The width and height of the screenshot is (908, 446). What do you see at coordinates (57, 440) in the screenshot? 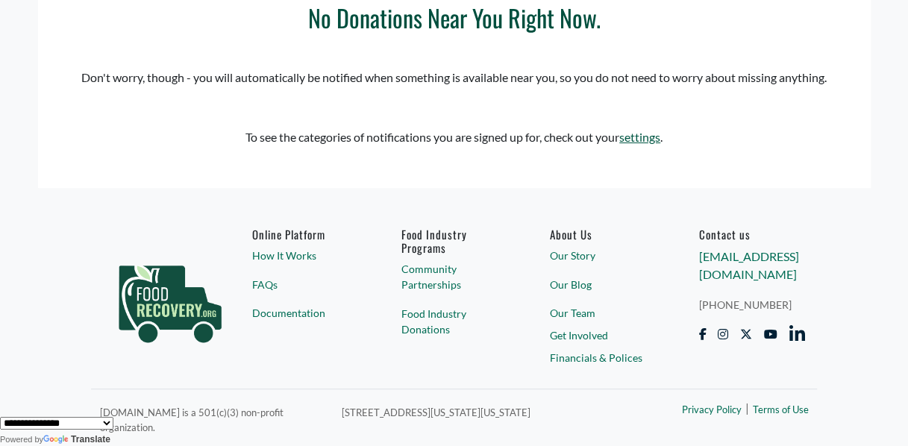
I see `img: Google Translate` at bounding box center [57, 440].